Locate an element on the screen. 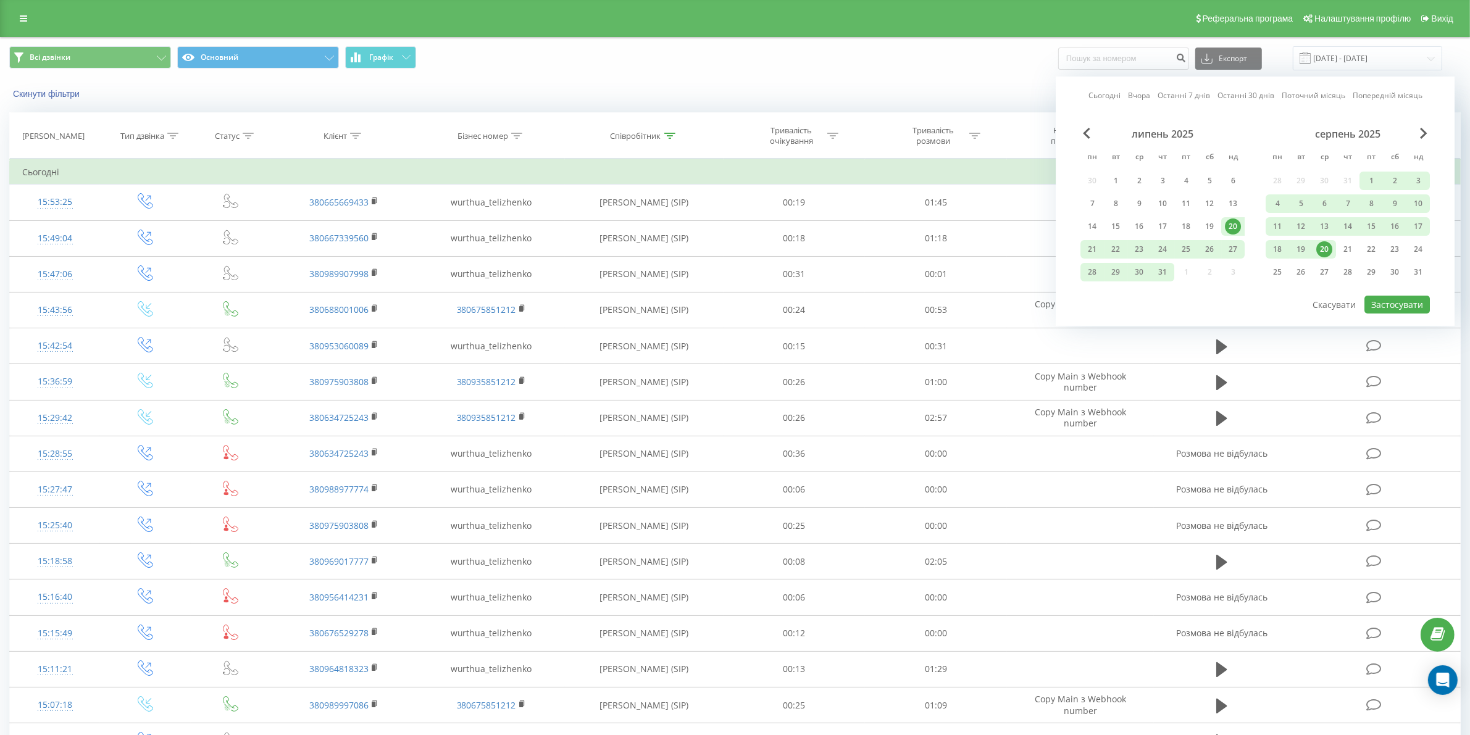  abbr: субота is located at coordinates (1394, 158).